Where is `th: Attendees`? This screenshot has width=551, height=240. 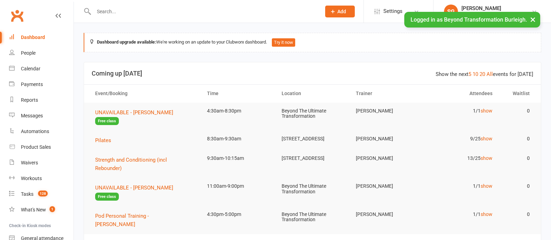
th: Attendees is located at coordinates (461, 93).